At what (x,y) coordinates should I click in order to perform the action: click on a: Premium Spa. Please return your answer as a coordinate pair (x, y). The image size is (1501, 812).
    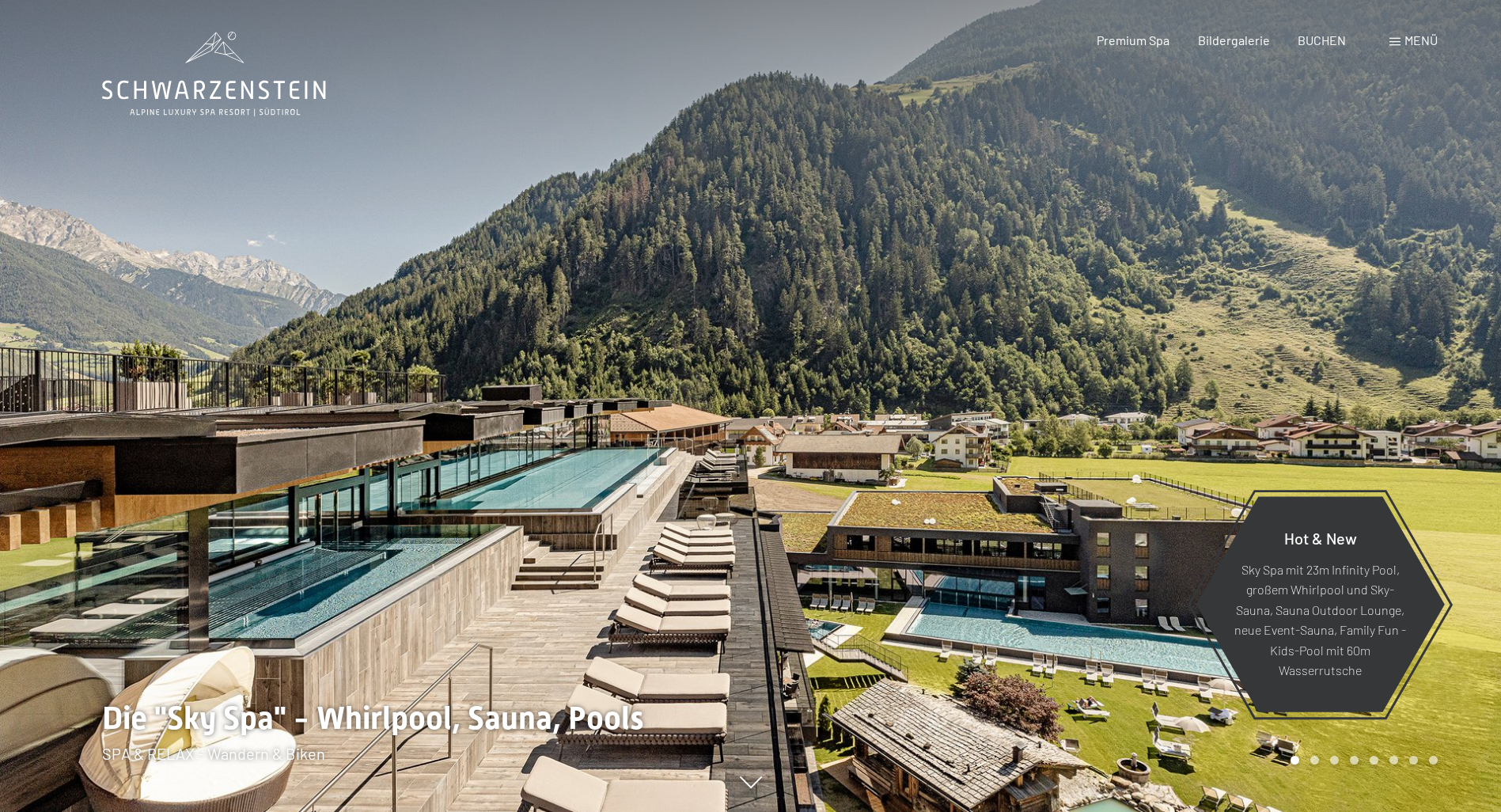
    Looking at the image, I should click on (1133, 39).